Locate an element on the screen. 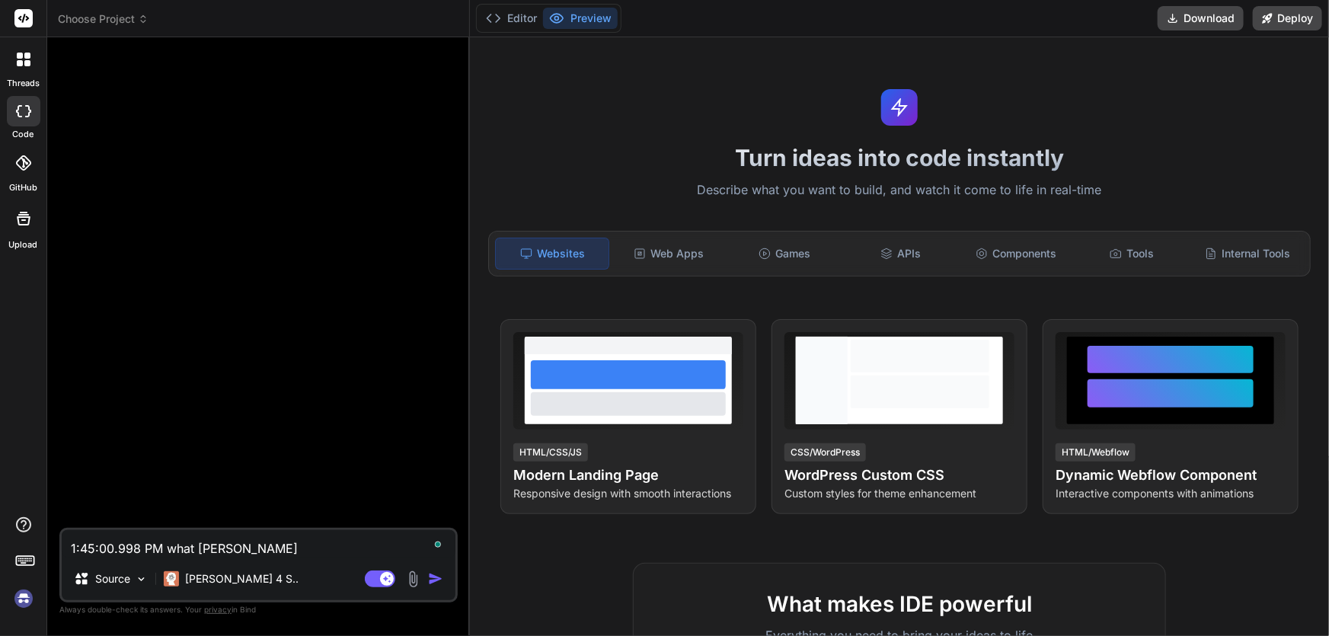 The height and width of the screenshot is (636, 1329). div: Tools is located at coordinates (1132, 254).